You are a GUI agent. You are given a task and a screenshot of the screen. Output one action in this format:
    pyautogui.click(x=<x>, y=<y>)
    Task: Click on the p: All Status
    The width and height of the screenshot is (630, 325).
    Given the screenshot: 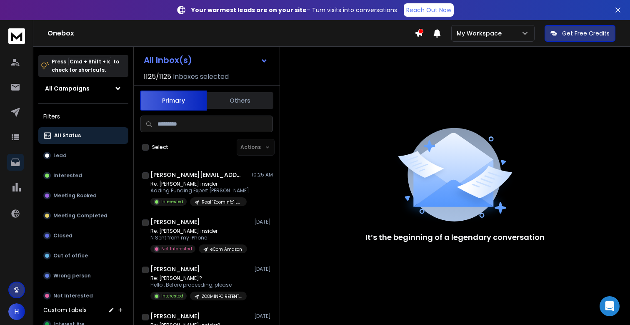 What is the action you would take?
    pyautogui.click(x=67, y=135)
    